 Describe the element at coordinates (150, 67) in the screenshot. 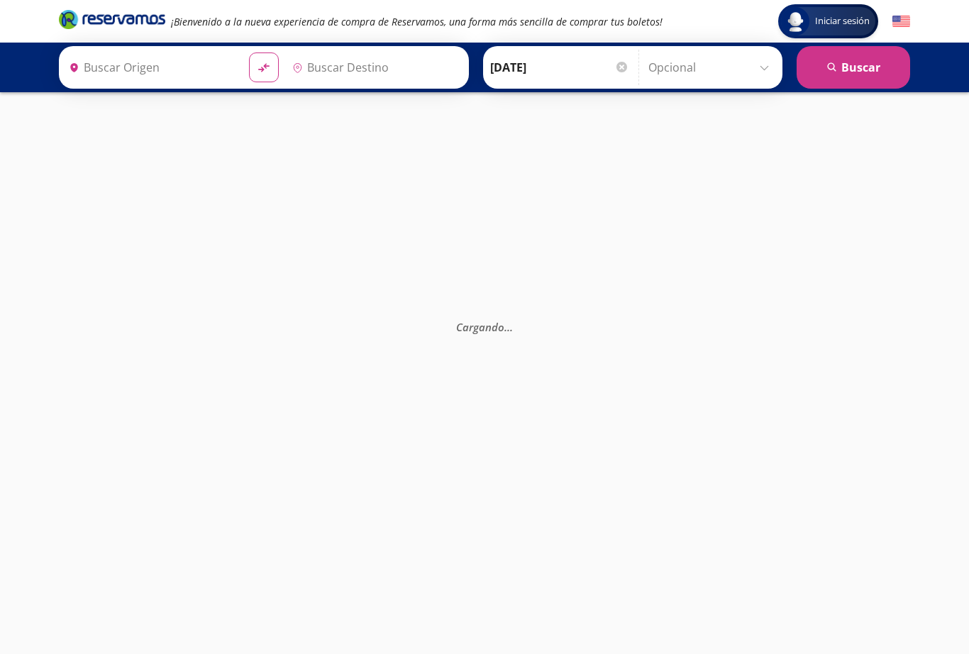

I see `input: Buscar Origen` at that location.